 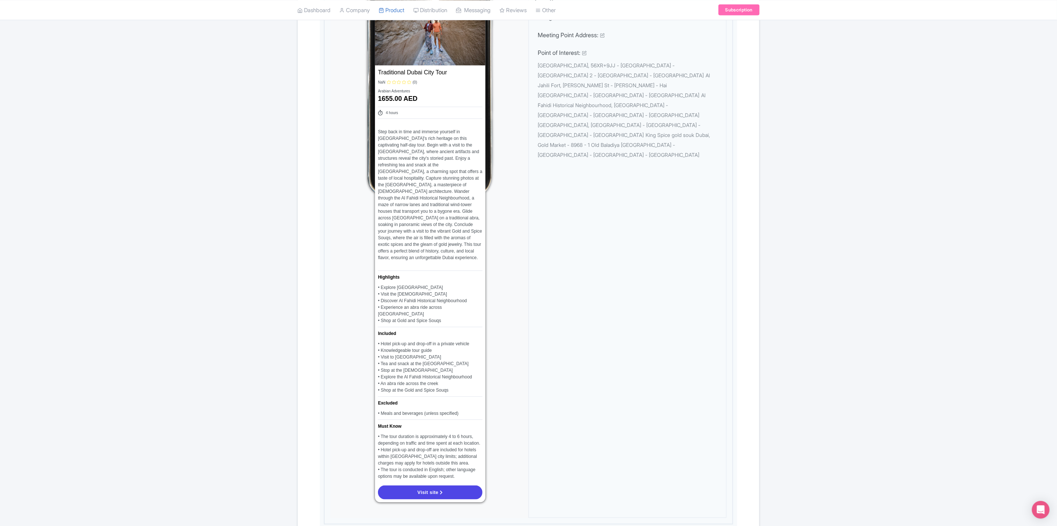 I want to click on div: • Knowledgeable tour guide, so click(x=430, y=350).